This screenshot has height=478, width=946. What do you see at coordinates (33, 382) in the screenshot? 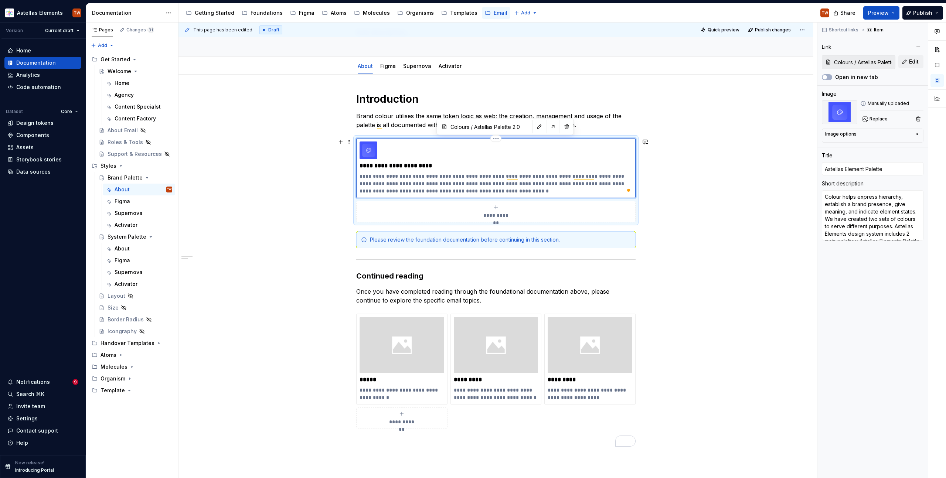
I see `div: Notifications` at bounding box center [33, 382].